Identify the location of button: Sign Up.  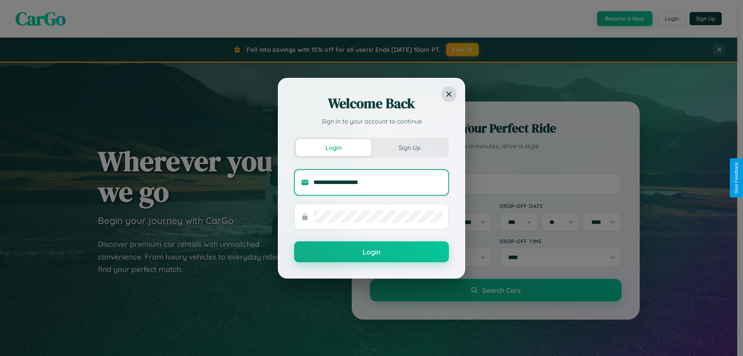
(409, 147).